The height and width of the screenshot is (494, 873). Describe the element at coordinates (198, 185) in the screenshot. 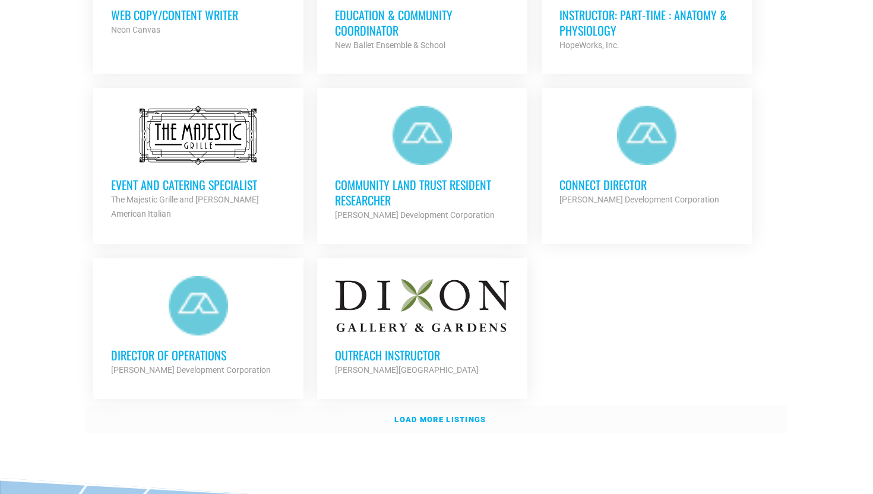

I see `h3: Event and Catering Specialist` at that location.